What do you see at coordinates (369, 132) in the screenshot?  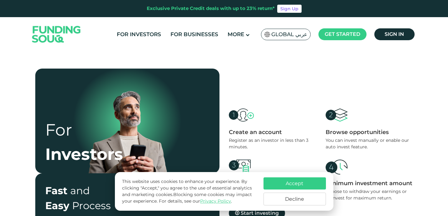 I see `div: Browse opportunities` at bounding box center [369, 132].